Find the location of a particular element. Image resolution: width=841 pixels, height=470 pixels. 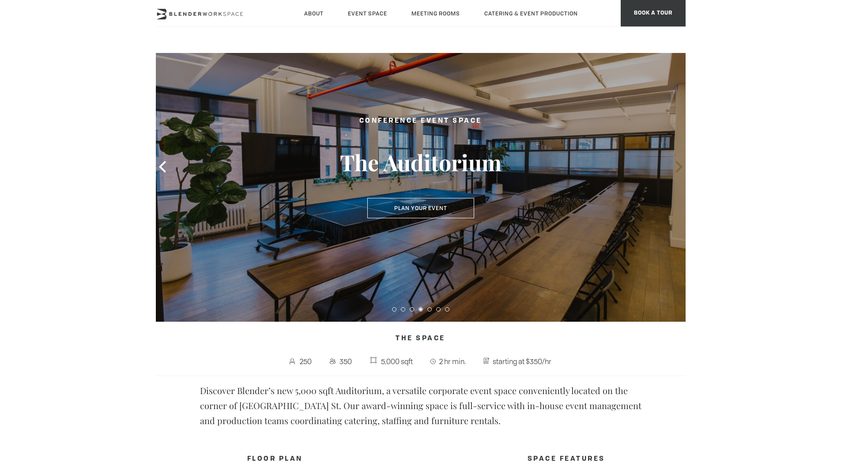

h4: SPACE FEATURES is located at coordinates (567, 460).